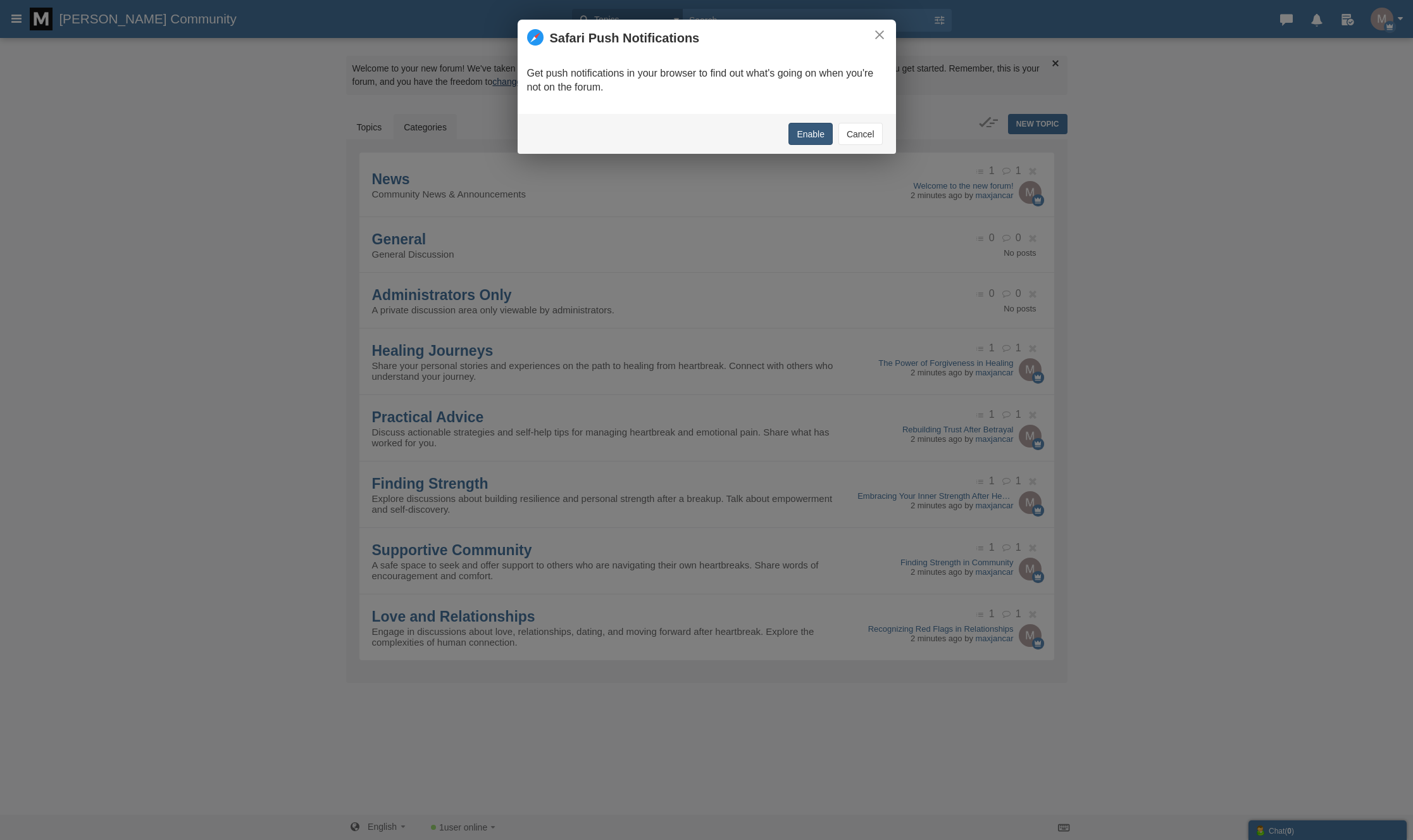 The image size is (1413, 840). I want to click on span: Push Notifications, so click(644, 38).